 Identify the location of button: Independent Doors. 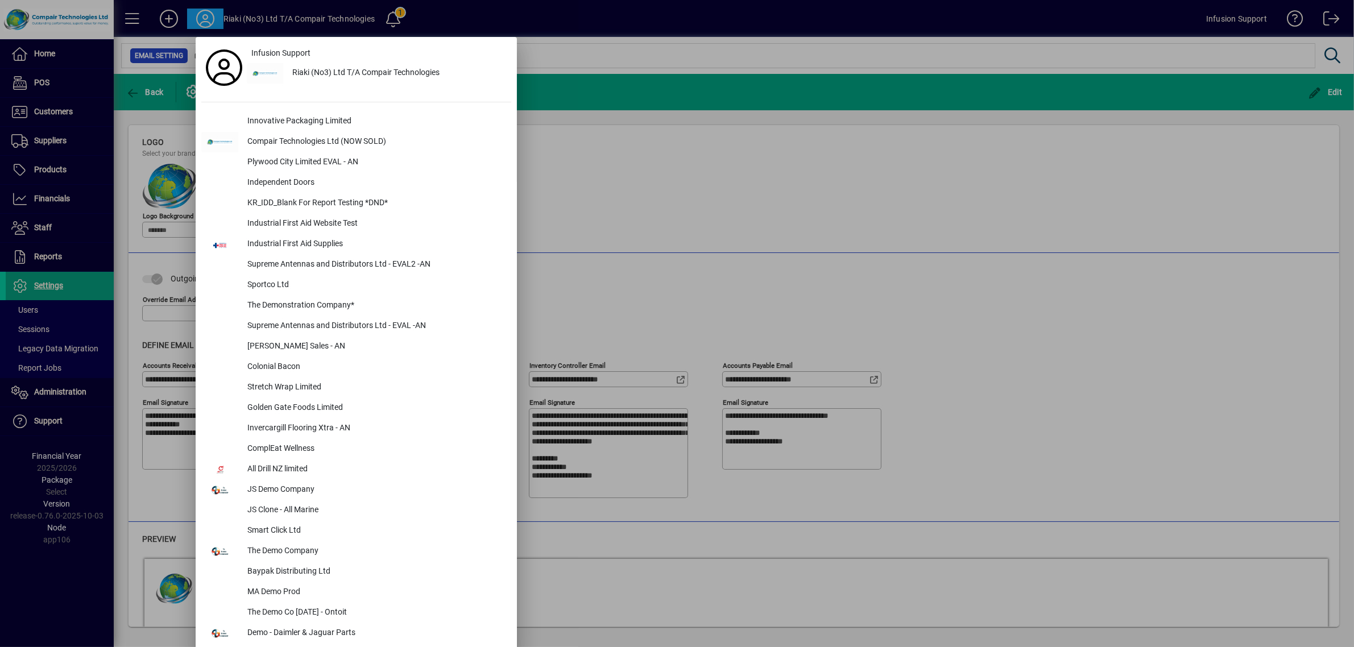
(356, 183).